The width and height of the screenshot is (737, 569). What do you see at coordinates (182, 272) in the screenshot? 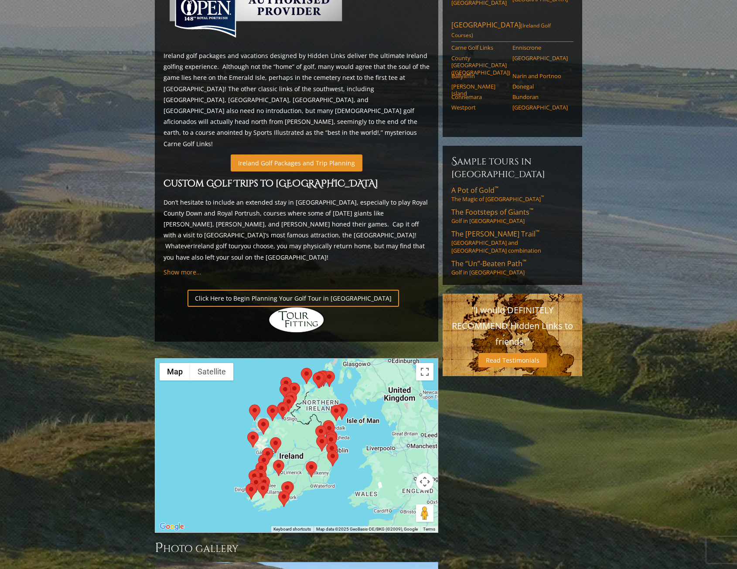
I see `a: Show more...` at bounding box center [182, 272].